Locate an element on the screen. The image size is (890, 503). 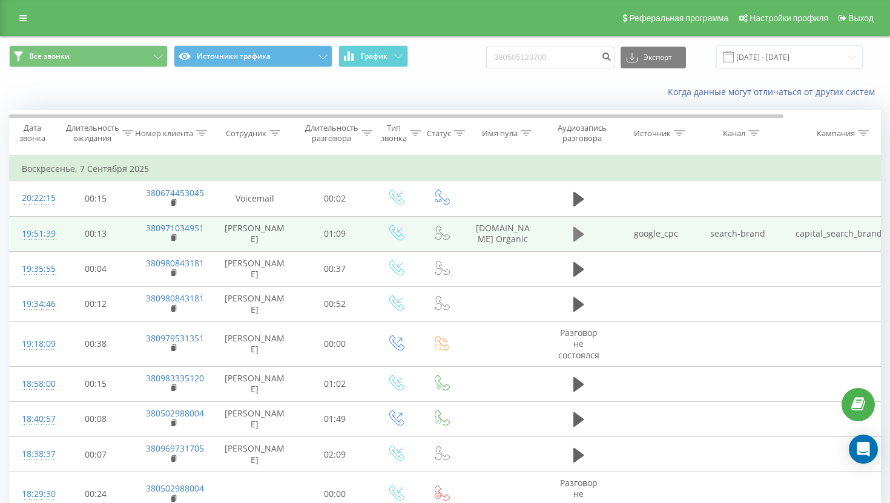
div: Сотрудник is located at coordinates (246, 133).